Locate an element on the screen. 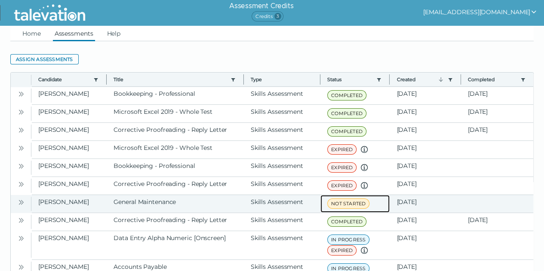 The image size is (544, 271). button: Candidate is located at coordinates (64, 80).